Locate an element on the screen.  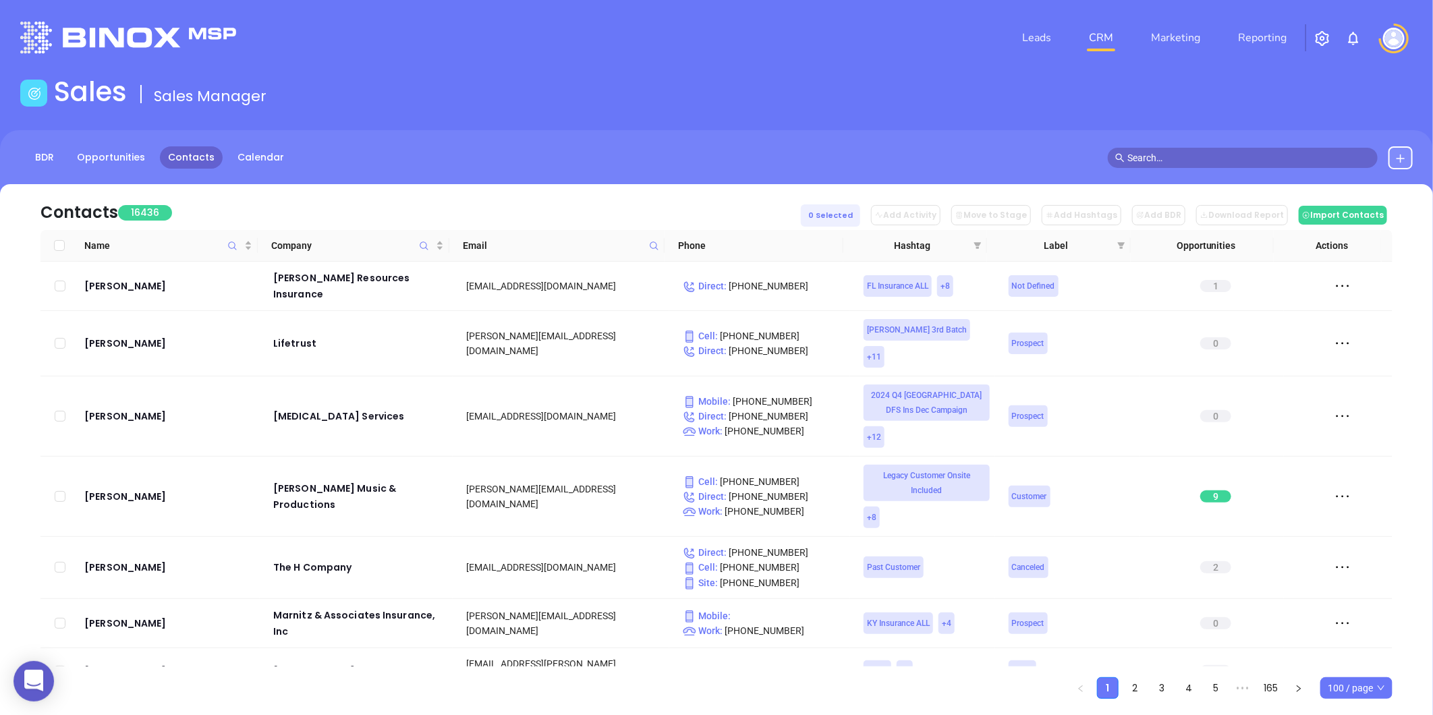
div: 0 Selected is located at coordinates (831, 215).